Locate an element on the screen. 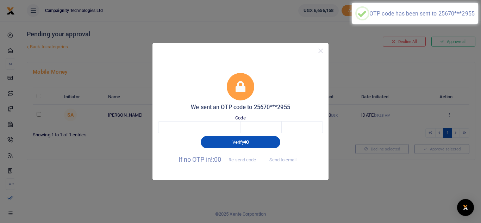  button: Verify is located at coordinates (240, 142).